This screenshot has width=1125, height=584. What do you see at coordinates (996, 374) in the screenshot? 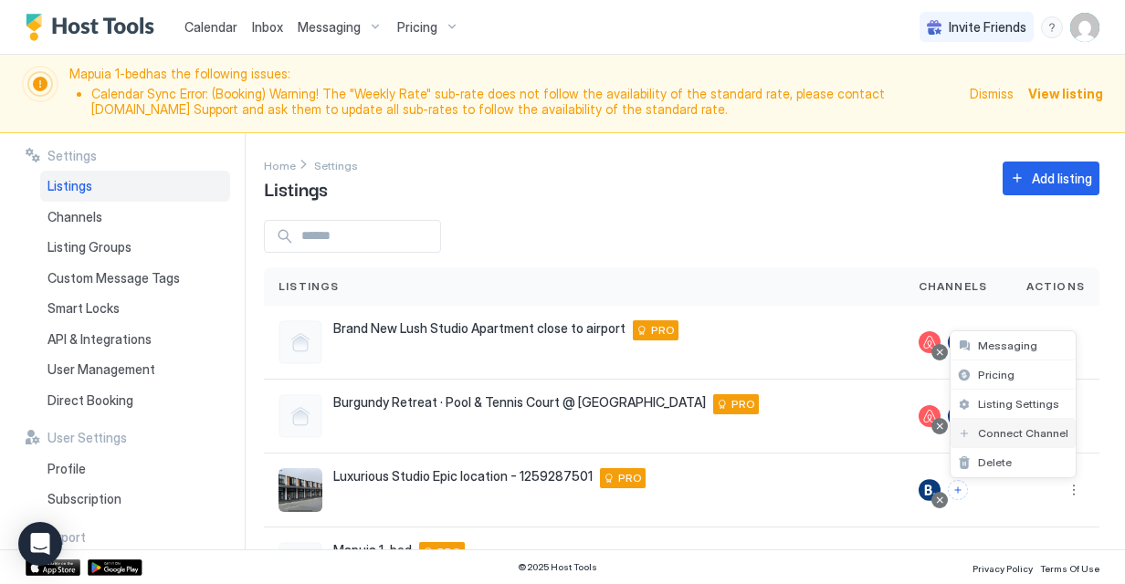
I see `span: Pricing` at bounding box center [996, 374].